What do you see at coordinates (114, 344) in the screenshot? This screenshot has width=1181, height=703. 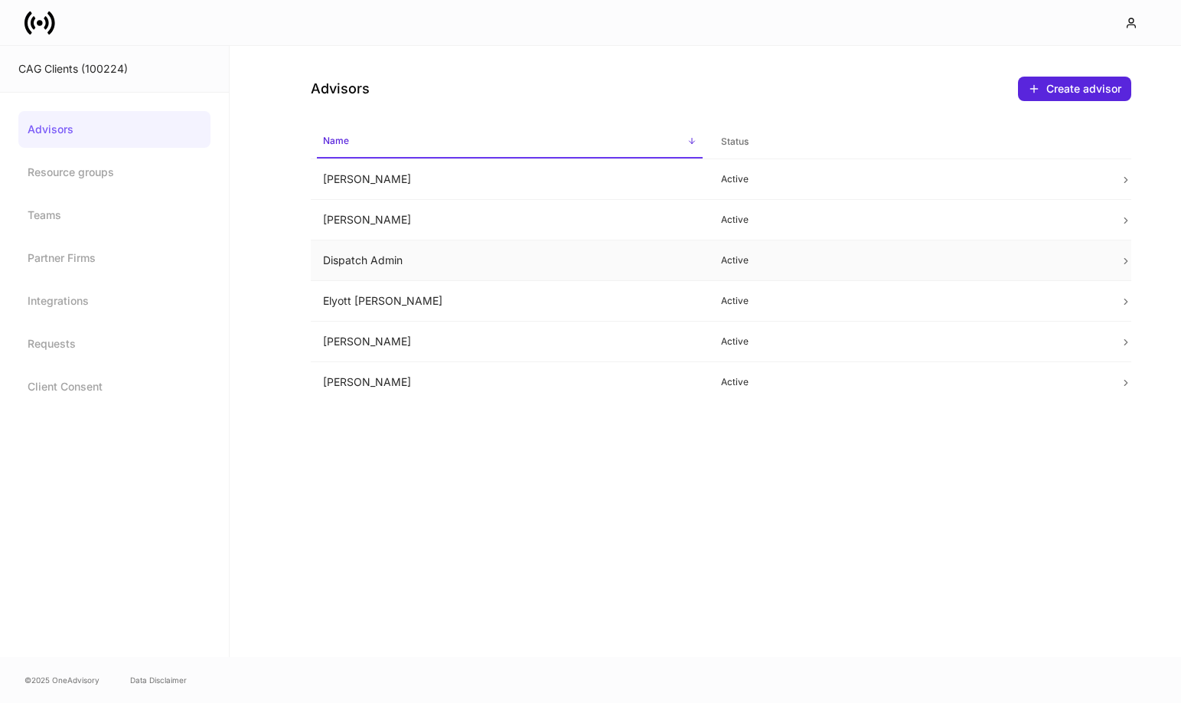 I see `a: Requests` at bounding box center [114, 344].